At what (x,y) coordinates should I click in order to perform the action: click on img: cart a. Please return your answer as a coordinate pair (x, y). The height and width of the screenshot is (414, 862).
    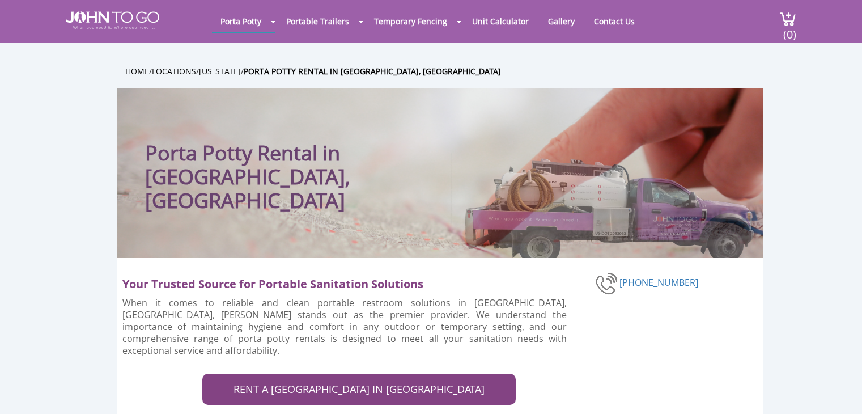
    Looking at the image, I should click on (787, 19).